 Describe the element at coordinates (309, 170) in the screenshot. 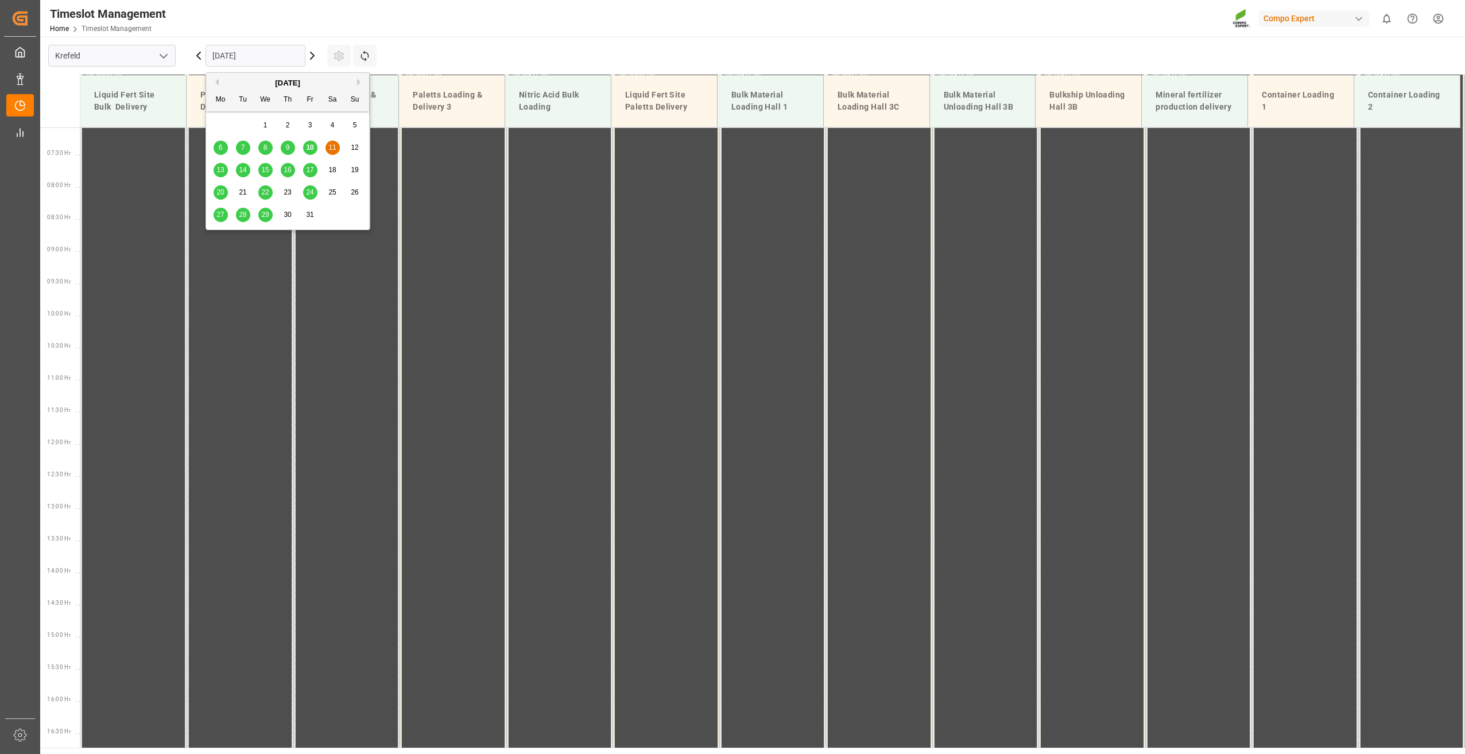

I see `span: 17` at that location.